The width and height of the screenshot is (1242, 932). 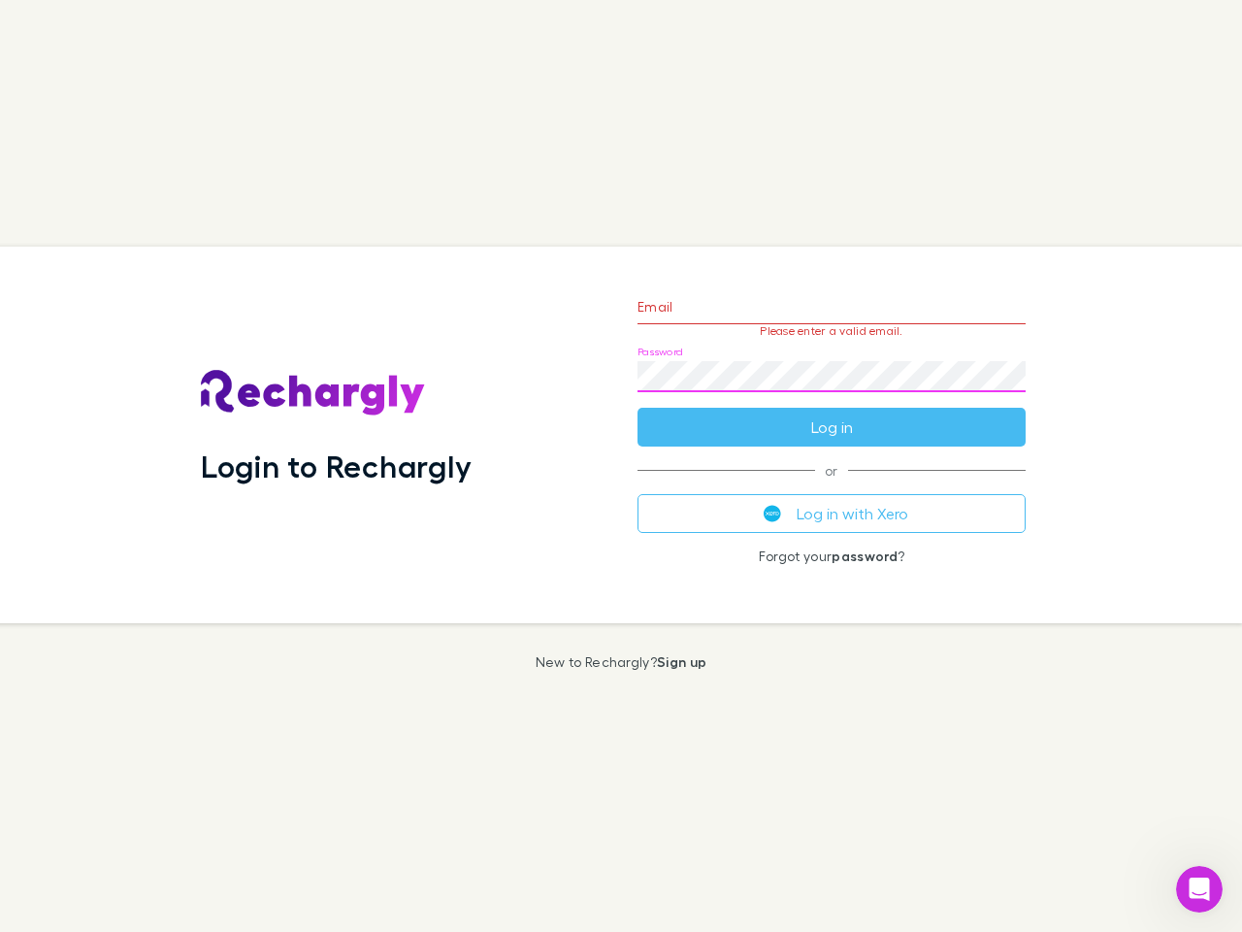 What do you see at coordinates (681, 661) in the screenshot?
I see `a: Sign up` at bounding box center [681, 661].